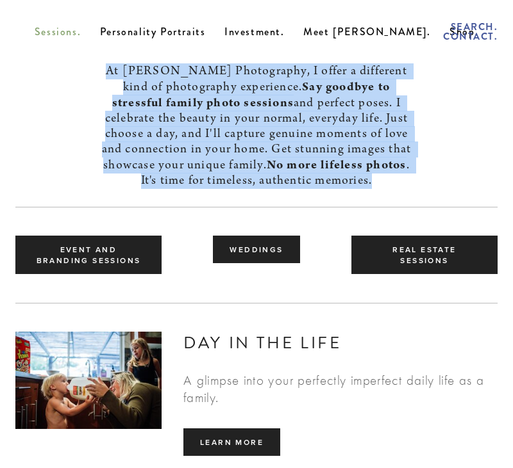 The width and height of the screenshot is (513, 468). What do you see at coordinates (254, 31) in the screenshot?
I see `a: Investment.` at bounding box center [254, 31].